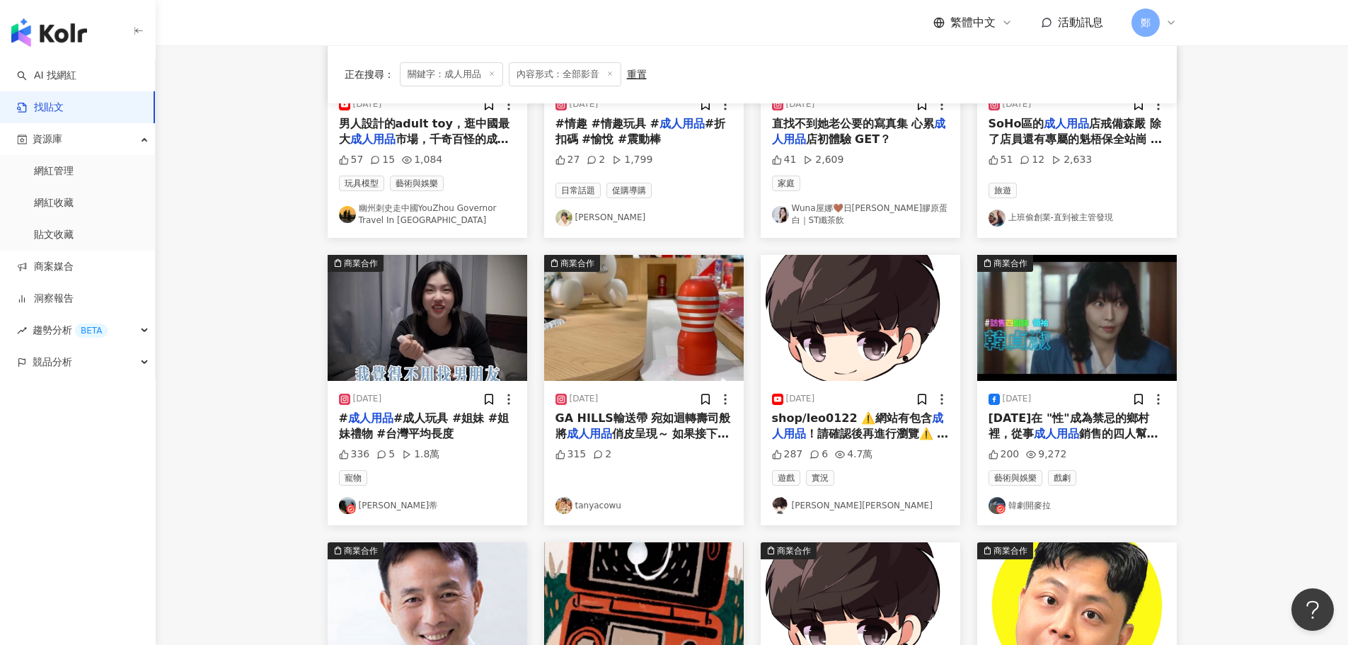 The height and width of the screenshot is (645, 1348). Describe the element at coordinates (578, 190) in the screenshot. I see `span: 日常話題` at that location.